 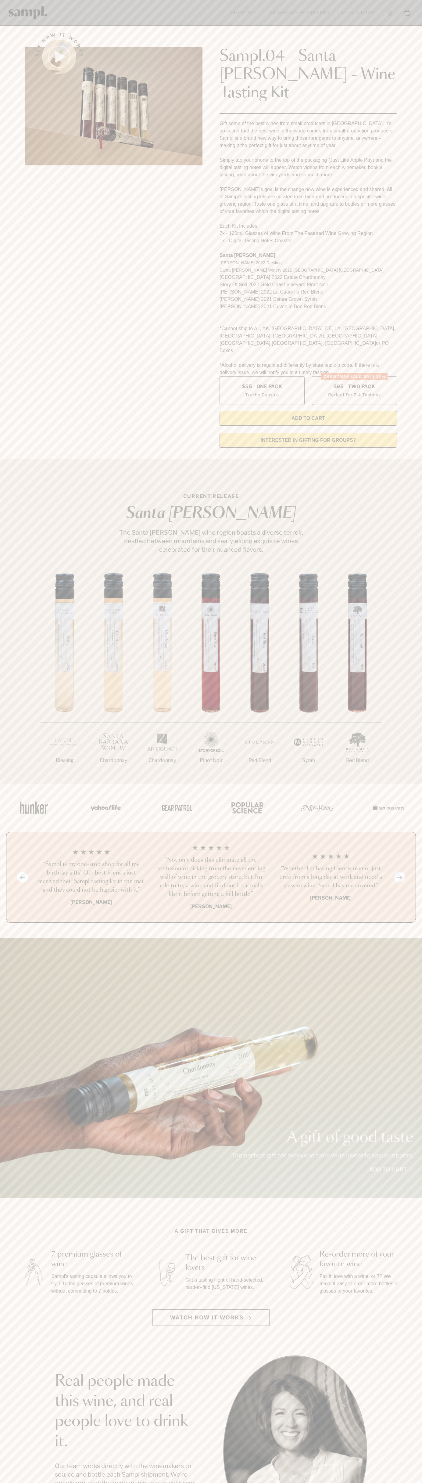 What do you see at coordinates (331, 877) in the screenshot?
I see `h3: “Whether I'm having friends over or just tired from a long day at work and need a glass of wine, ...` at bounding box center [331, 877].